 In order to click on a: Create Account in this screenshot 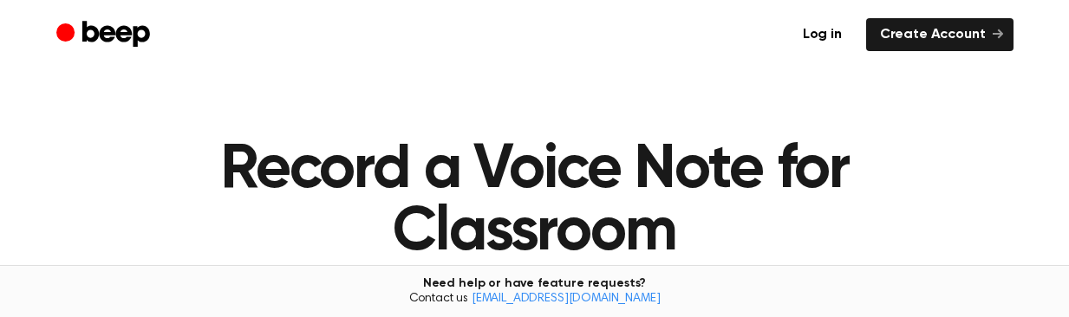, I will do `click(940, 35)`.